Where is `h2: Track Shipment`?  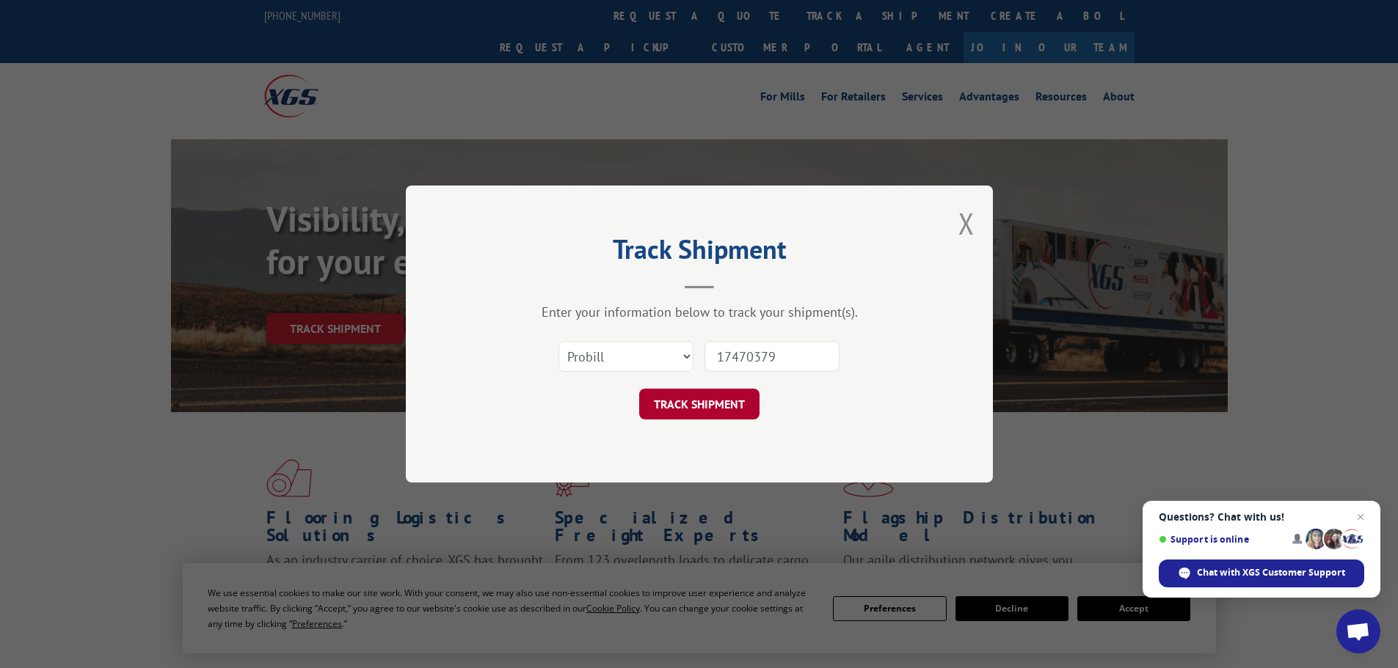 h2: Track Shipment is located at coordinates (699, 253).